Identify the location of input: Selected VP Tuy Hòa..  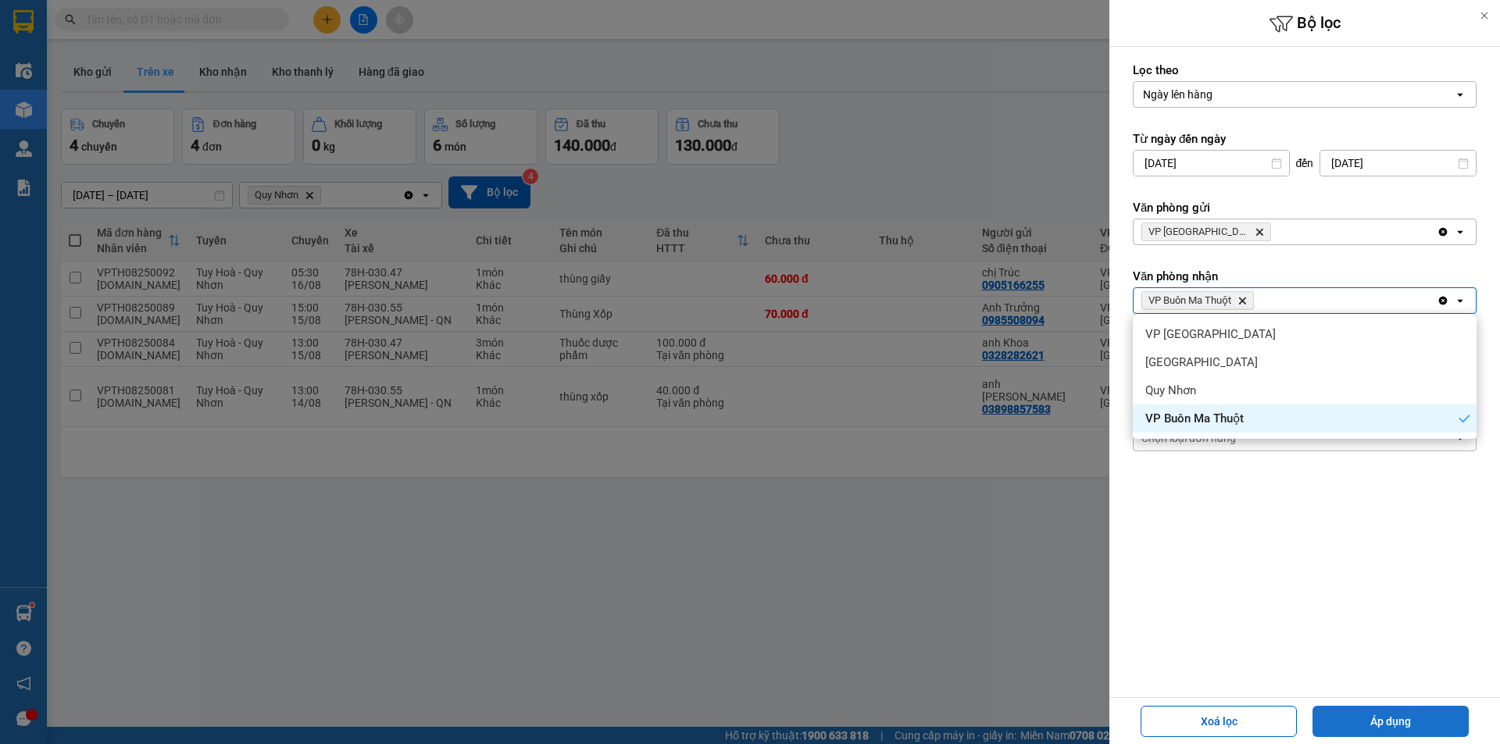
(1275, 232).